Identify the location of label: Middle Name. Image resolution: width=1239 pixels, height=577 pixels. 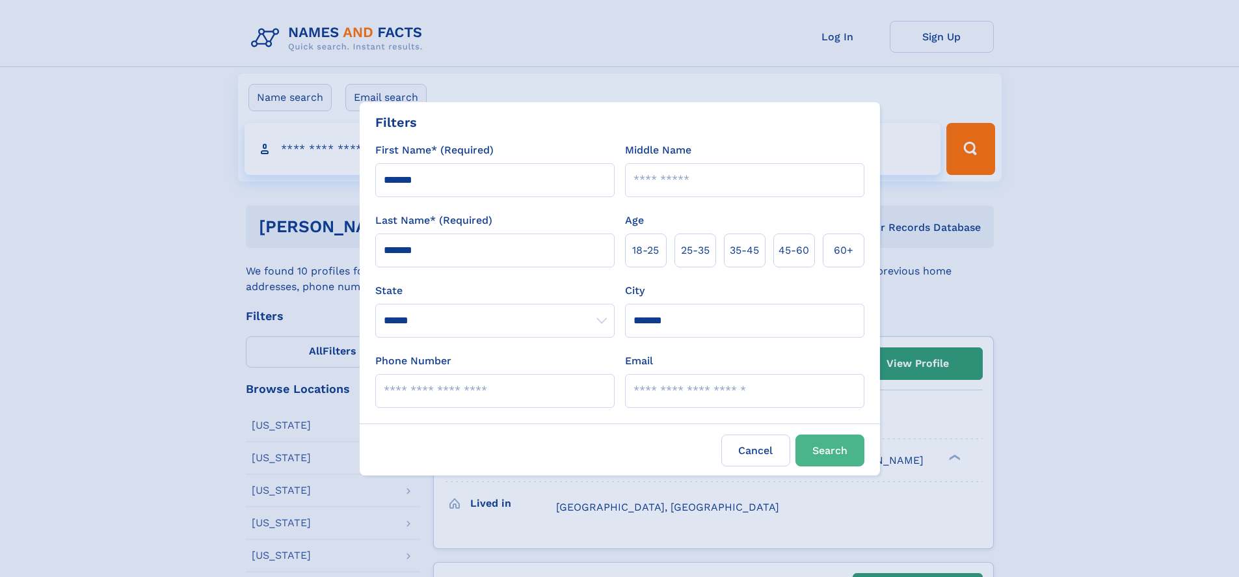
(658, 150).